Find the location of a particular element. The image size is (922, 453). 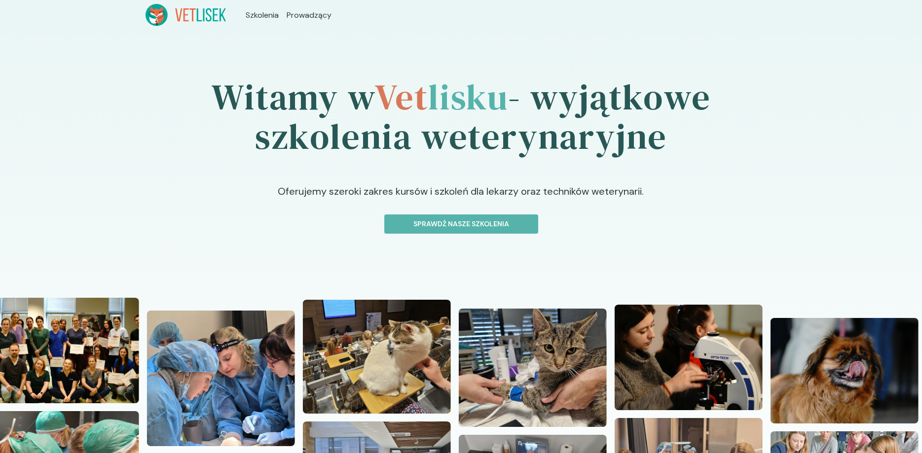

img: Z2WOx5bqstJ98vaI_20240512_101618.jpg is located at coordinates (377, 357).